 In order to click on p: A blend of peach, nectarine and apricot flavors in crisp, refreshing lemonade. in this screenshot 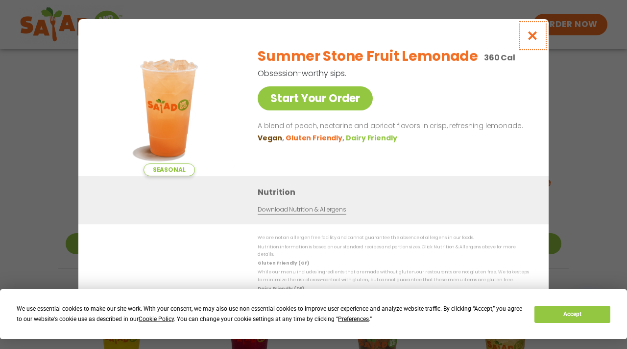, I will do `click(392, 126)`.